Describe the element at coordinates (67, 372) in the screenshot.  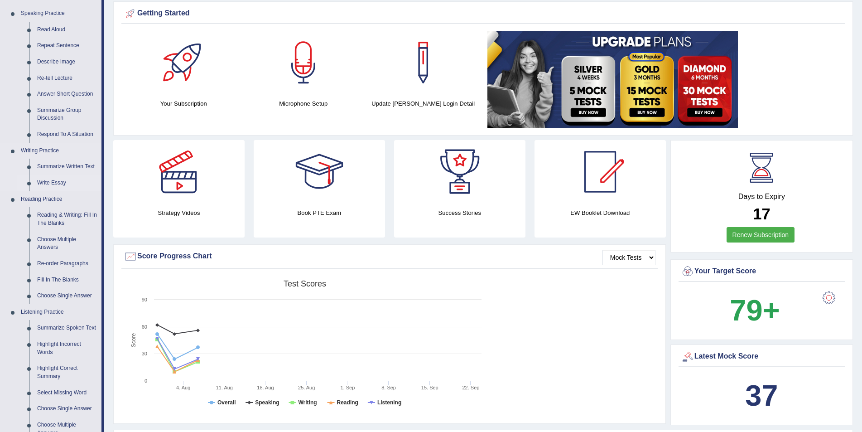
I see `a: Highlight Correct Summary` at that location.